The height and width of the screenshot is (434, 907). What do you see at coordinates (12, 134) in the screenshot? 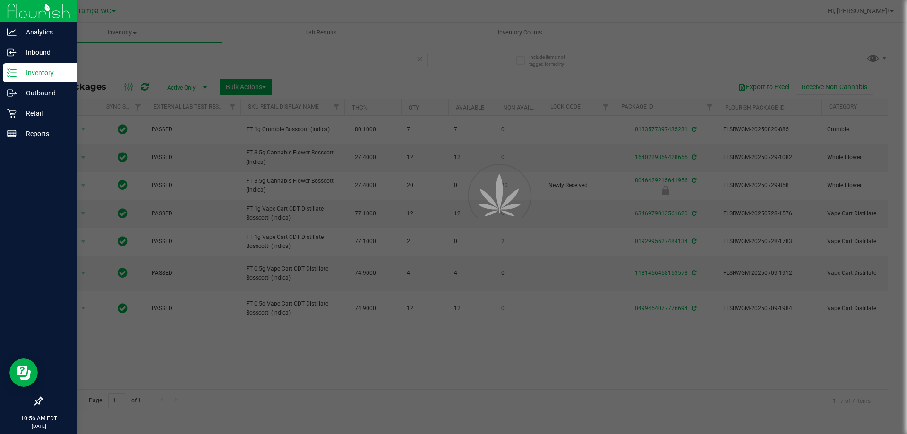
I see `inline-svg: Reports` at bounding box center [12, 134].